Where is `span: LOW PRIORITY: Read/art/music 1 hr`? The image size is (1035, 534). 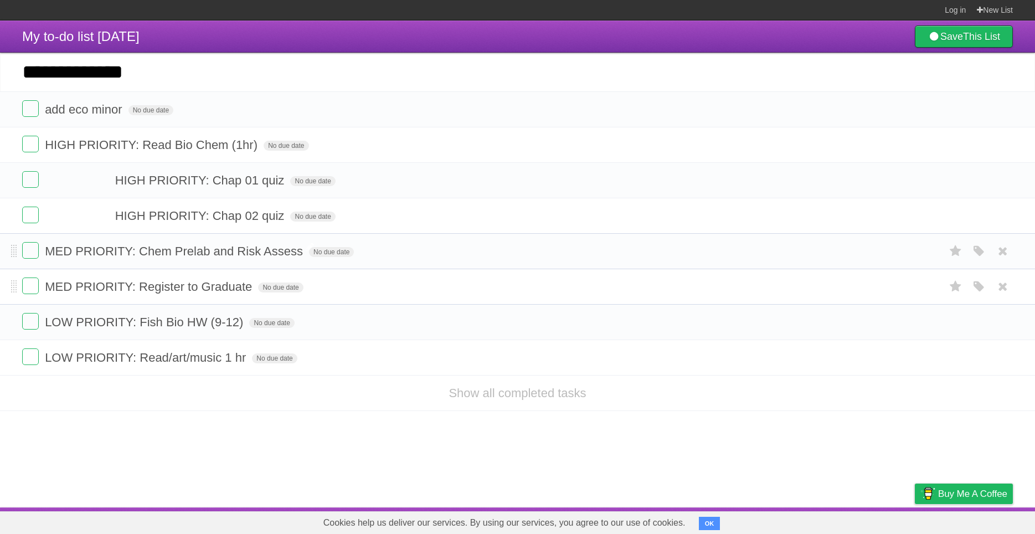 span: LOW PRIORITY: Read/art/music 1 hr is located at coordinates (147, 357).